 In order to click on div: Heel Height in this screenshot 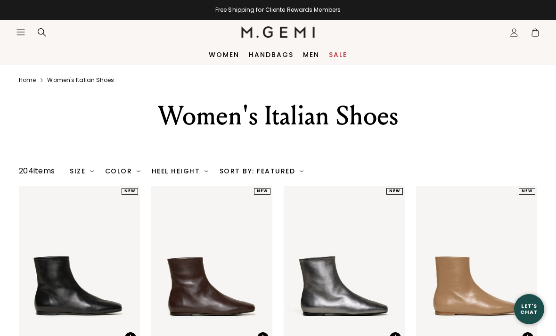, I will do `click(180, 171)`.